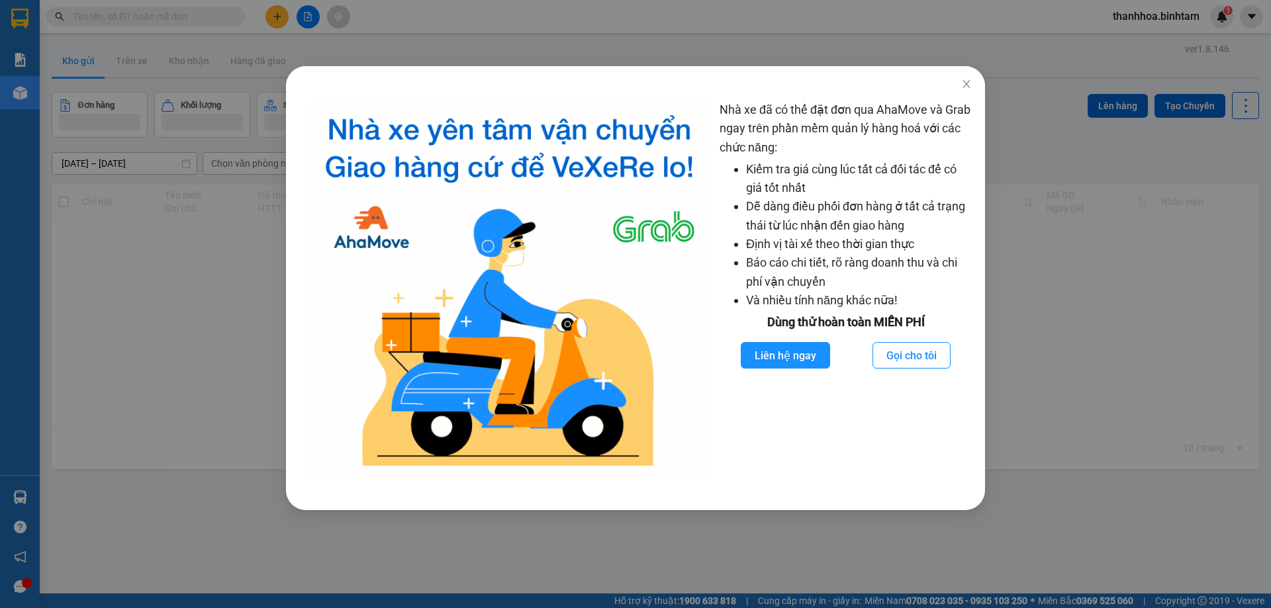 This screenshot has width=1271, height=608. What do you see at coordinates (912, 356) in the screenshot?
I see `span: Gọi cho tôi` at bounding box center [912, 356].